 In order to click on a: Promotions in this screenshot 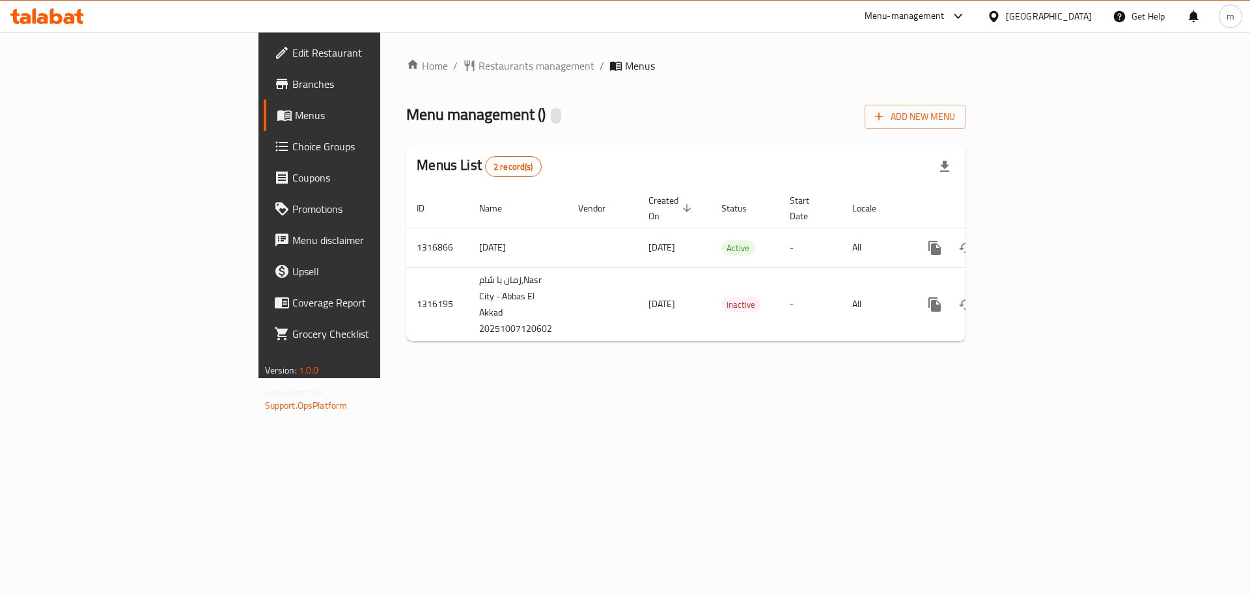, I will do `click(365, 209)`.